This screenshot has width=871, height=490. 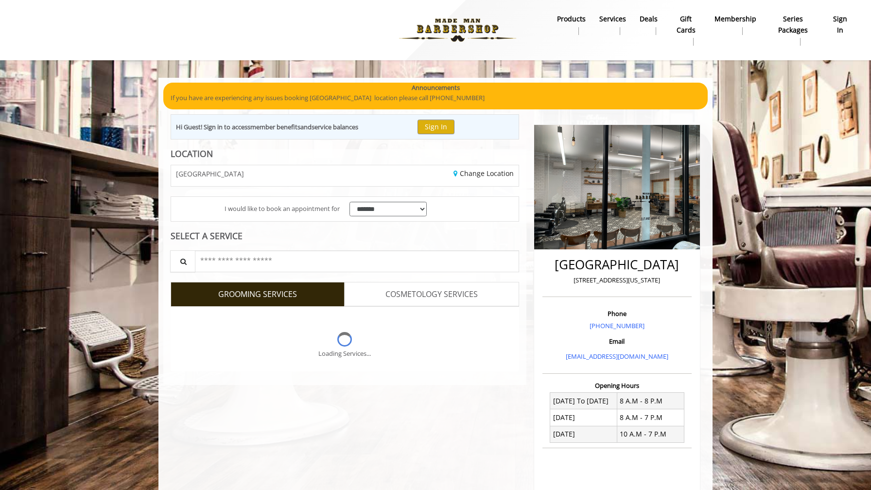 What do you see at coordinates (650, 418) in the screenshot?
I see `td: 8 A.M - 7 P.M` at bounding box center [650, 418].